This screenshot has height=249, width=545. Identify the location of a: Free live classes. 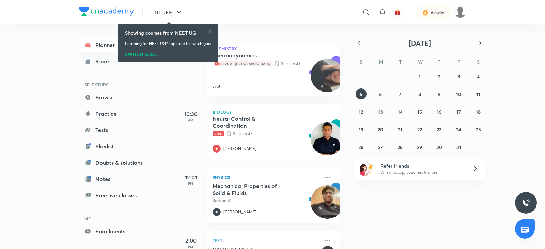
(119, 195).